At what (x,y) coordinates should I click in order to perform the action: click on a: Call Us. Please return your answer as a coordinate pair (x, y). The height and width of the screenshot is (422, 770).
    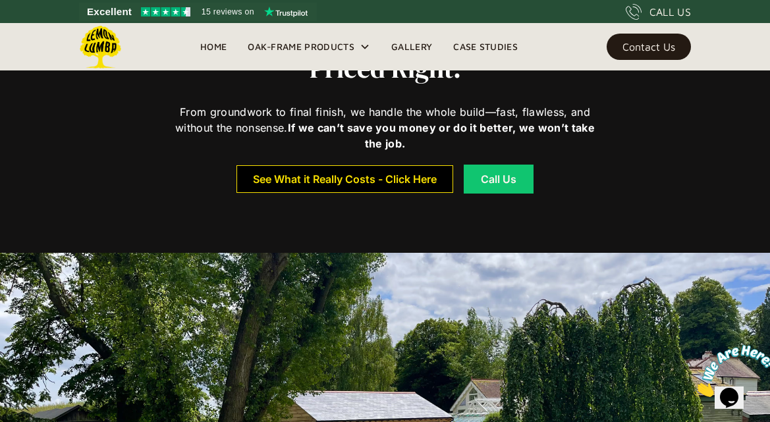
    Looking at the image, I should click on (499, 179).